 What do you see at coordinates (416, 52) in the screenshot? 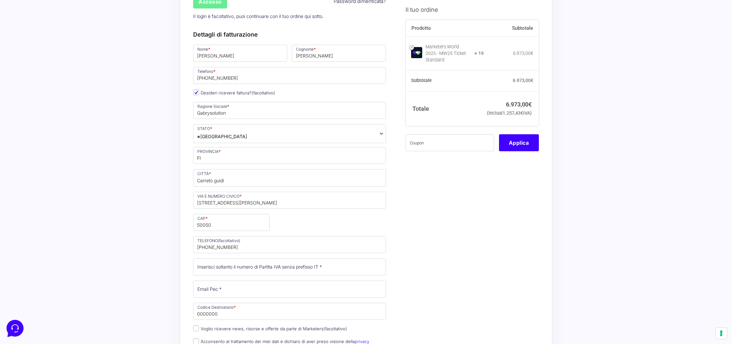
I see `img: Marketers World 2025 - MW25 Ticket Standard` at bounding box center [416, 52].